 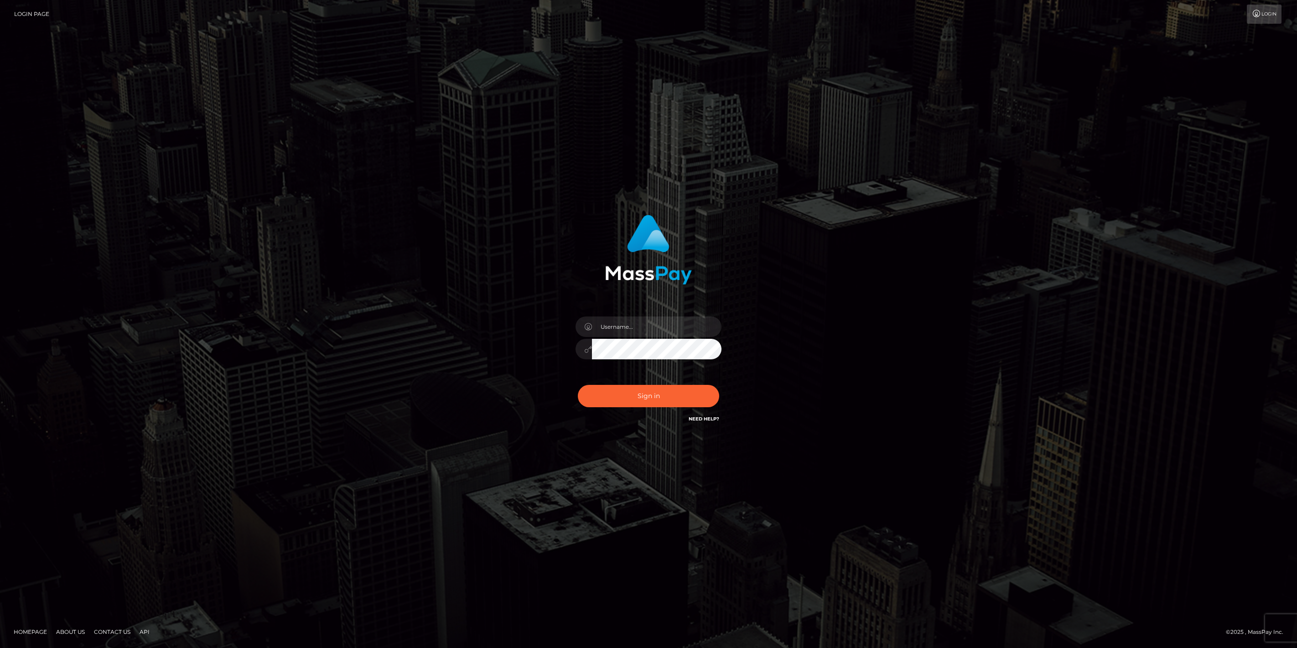 I want to click on a: Need Help?, so click(x=704, y=419).